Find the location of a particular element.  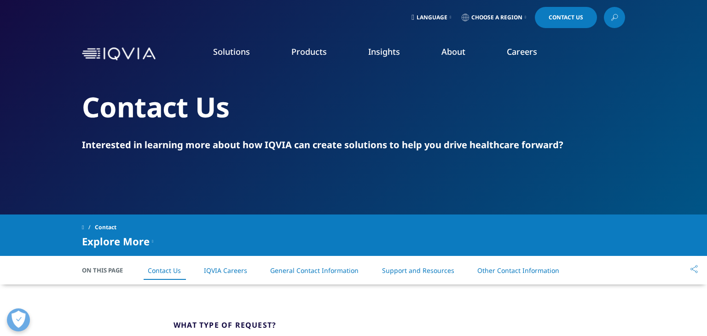

img: IQVIA Healthcare Information Technology and Pharma Clinical Research Company is located at coordinates (119, 54).